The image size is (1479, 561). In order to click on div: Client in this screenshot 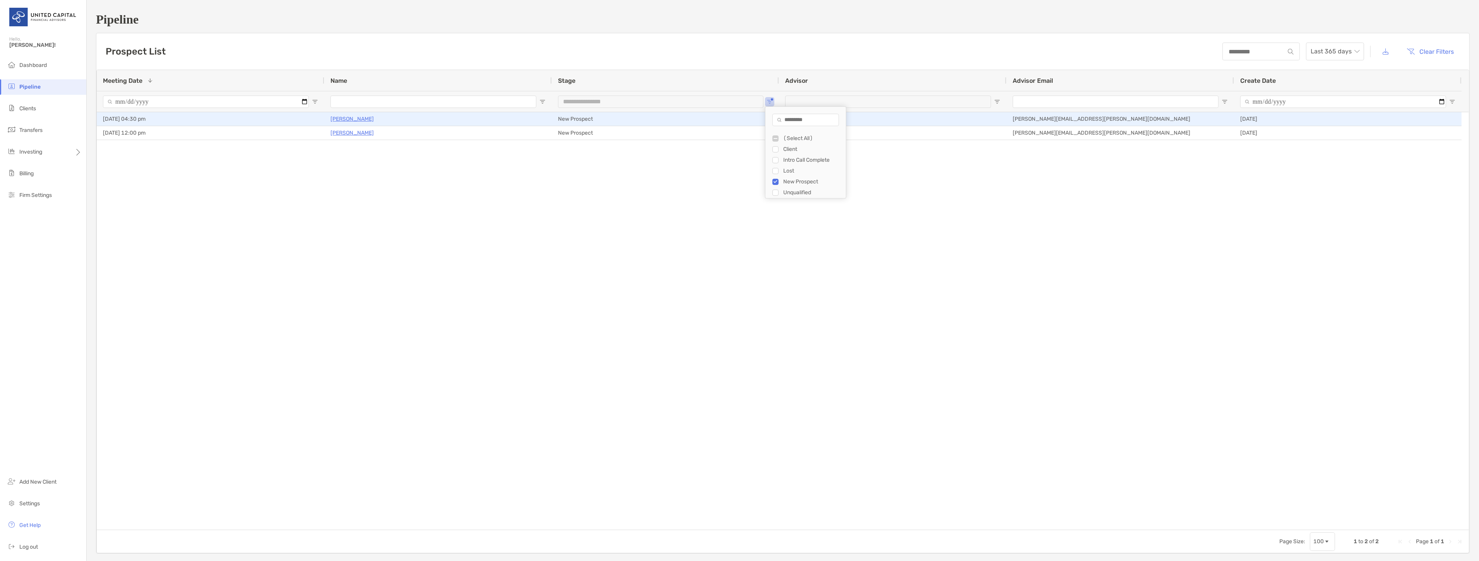, I will do `click(812, 149)`.